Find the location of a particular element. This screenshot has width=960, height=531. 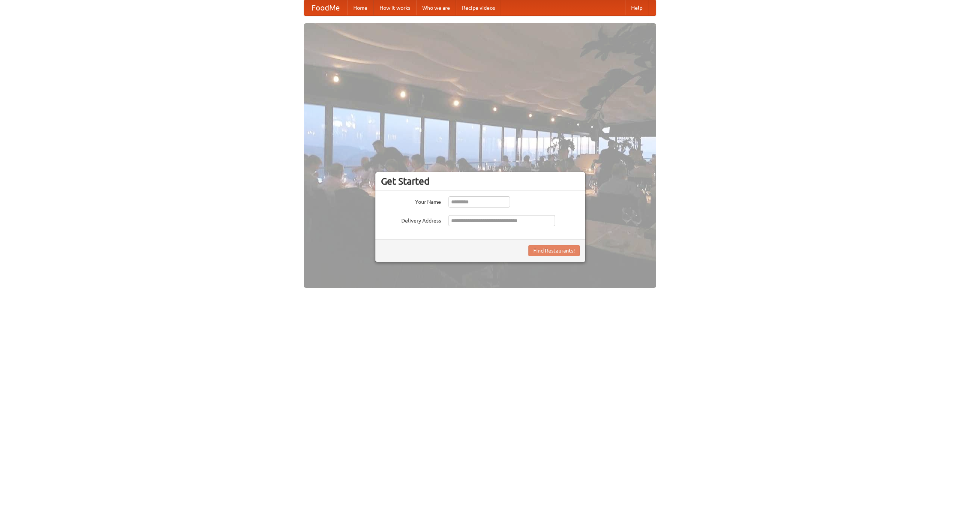

label: Your Name is located at coordinates (411, 201).